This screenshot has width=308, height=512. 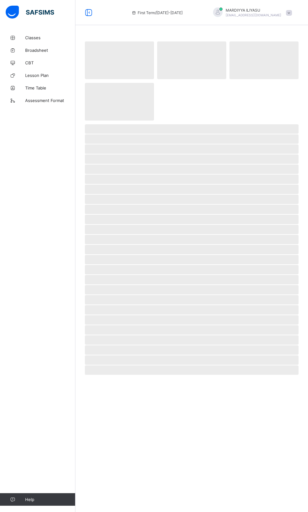 What do you see at coordinates (50, 63) in the screenshot?
I see `span: CBT` at bounding box center [50, 63].